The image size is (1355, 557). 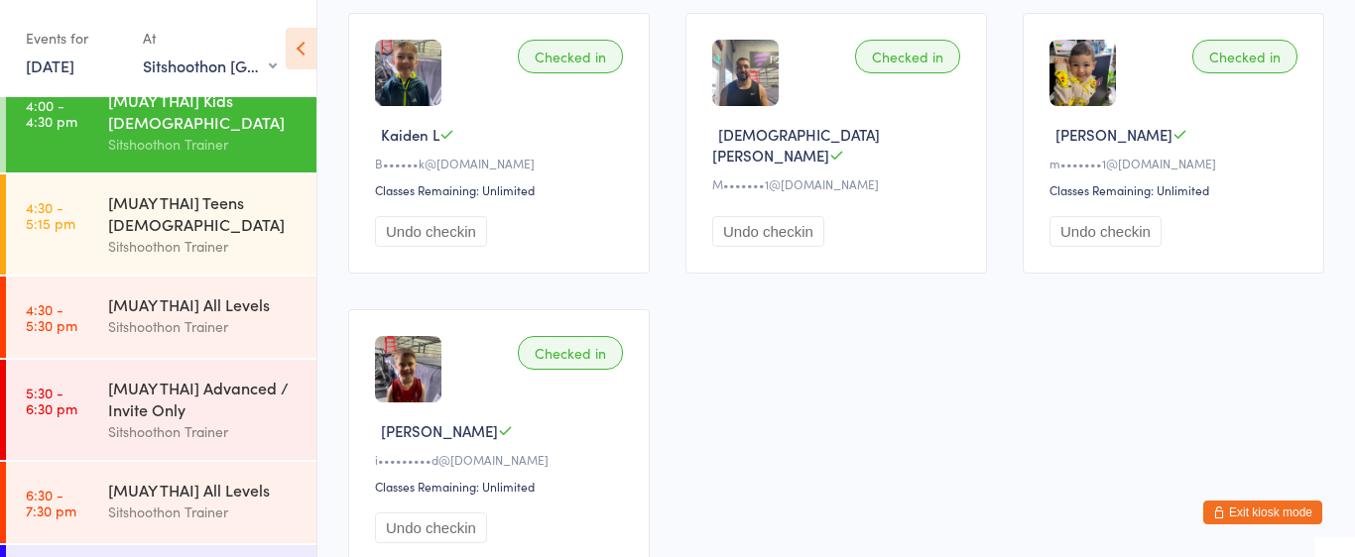 What do you see at coordinates (408, 369) in the screenshot?
I see `img: image1749102505.png` at bounding box center [408, 369].